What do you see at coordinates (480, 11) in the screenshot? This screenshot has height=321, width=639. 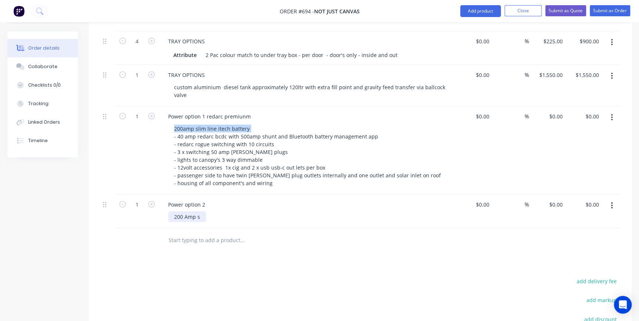 I see `button: Add product` at bounding box center [480, 11].